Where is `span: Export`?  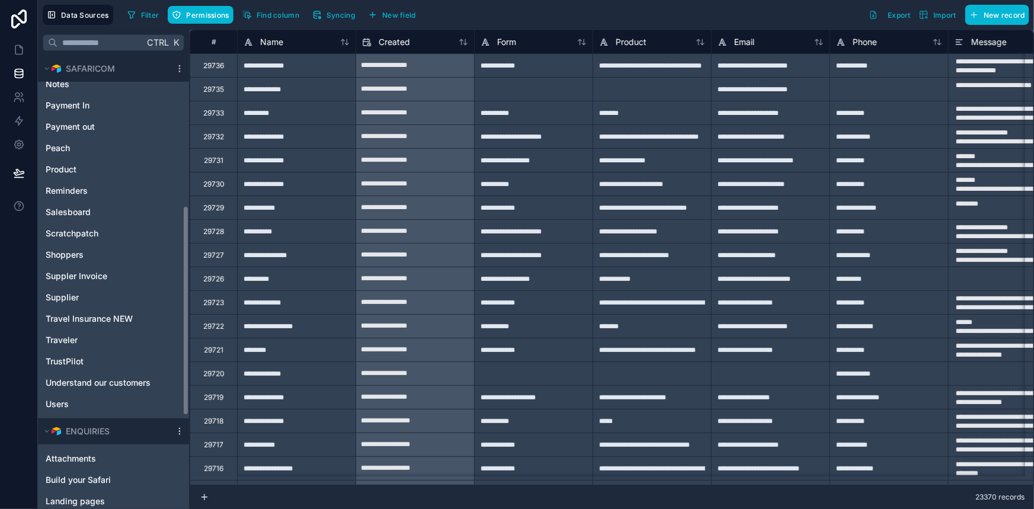 span: Export is located at coordinates (899, 15).